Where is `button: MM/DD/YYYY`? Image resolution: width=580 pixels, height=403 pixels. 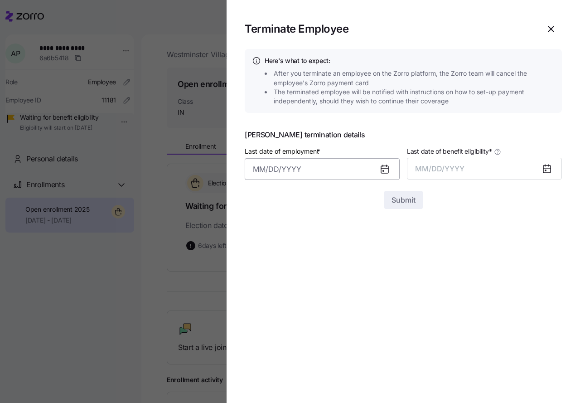 button: MM/DD/YYYY is located at coordinates (485, 169).